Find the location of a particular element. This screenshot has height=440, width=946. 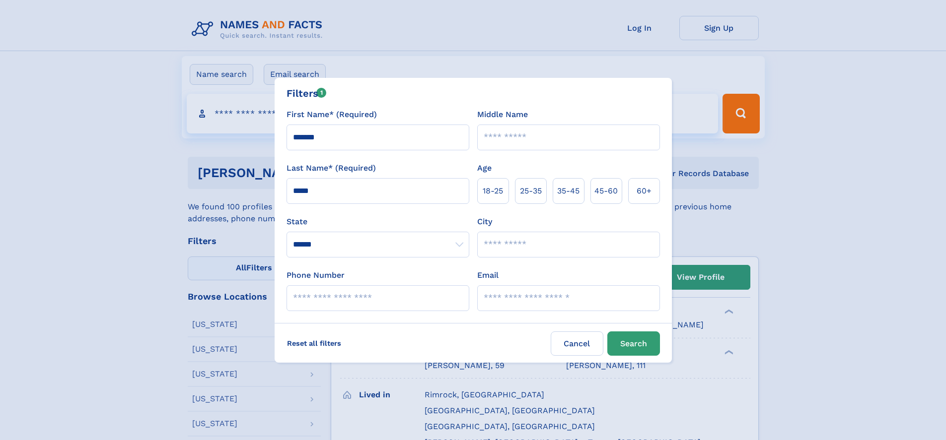

button: Search is located at coordinates (633, 344).